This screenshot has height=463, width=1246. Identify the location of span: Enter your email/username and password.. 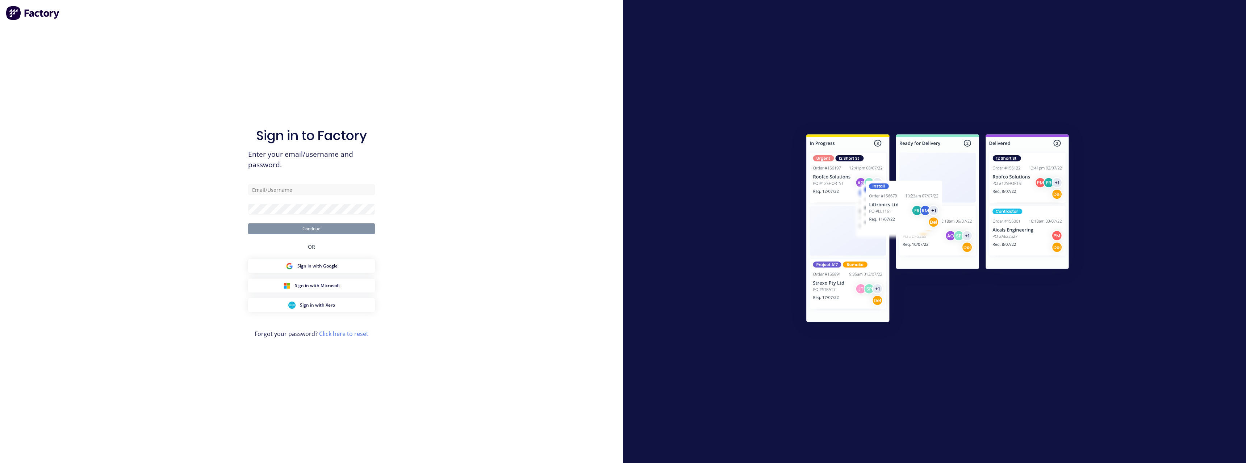
(311, 160).